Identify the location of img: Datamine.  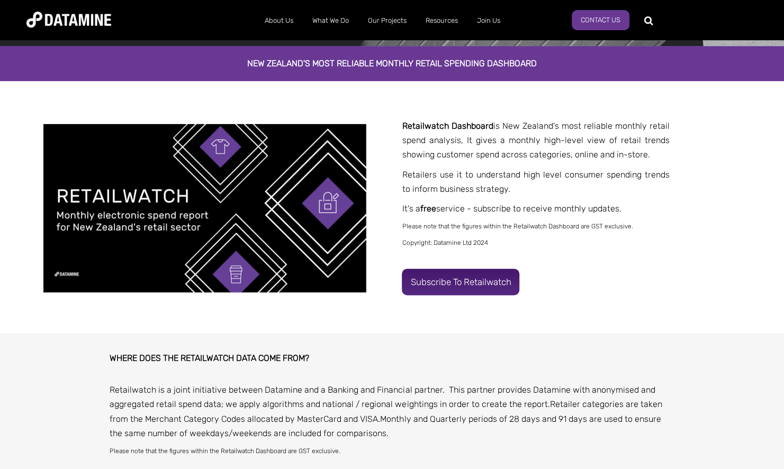
(69, 20).